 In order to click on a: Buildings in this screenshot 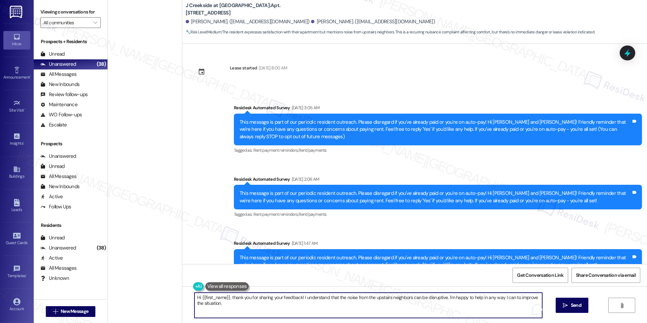, I will do `click(17, 172)`.